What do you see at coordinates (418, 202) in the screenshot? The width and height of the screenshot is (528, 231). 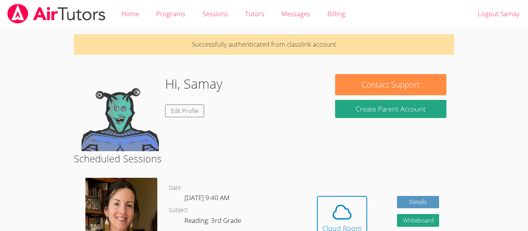 I see `a: Details` at bounding box center [418, 202].